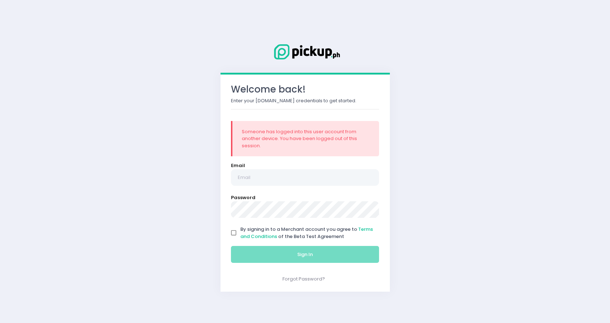 The height and width of the screenshot is (323, 610). I want to click on label: Email, so click(238, 166).